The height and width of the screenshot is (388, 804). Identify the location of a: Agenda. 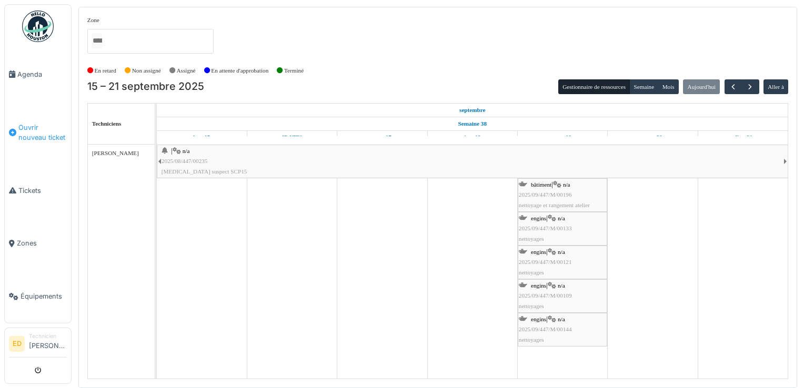
(38, 74).